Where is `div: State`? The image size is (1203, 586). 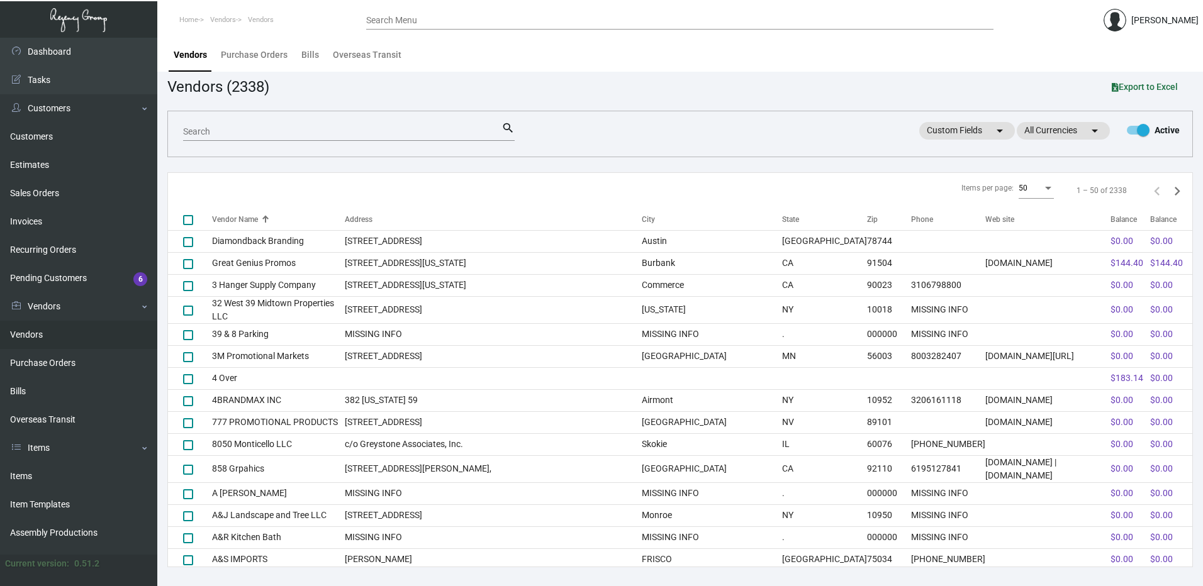 div: State is located at coordinates (824, 220).